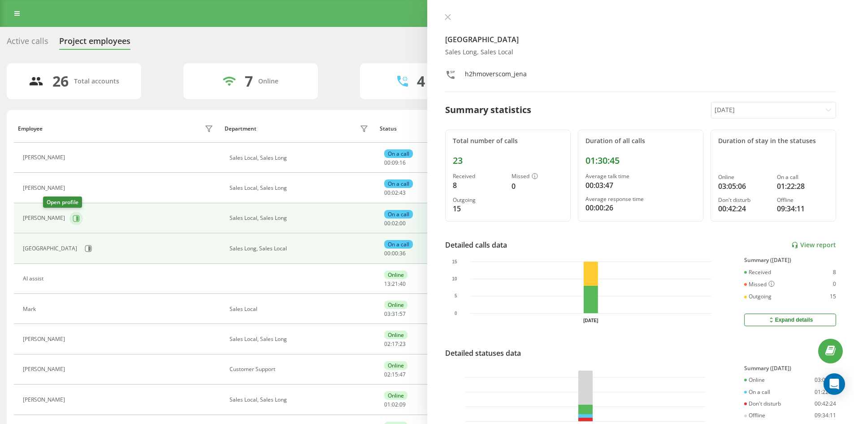 This screenshot has height=424, width=854. I want to click on span: 47, so click(403, 374).